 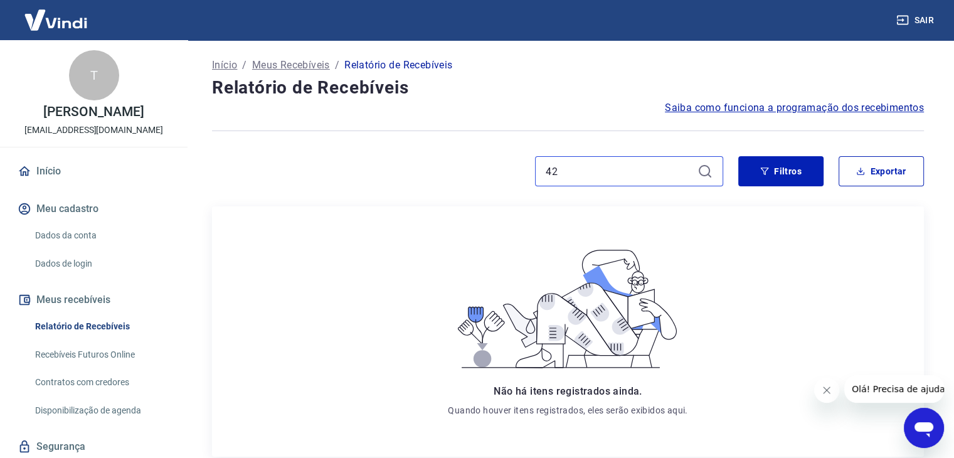 I want to click on span: Olá! Precisa de ajuda?, so click(x=56, y=14).